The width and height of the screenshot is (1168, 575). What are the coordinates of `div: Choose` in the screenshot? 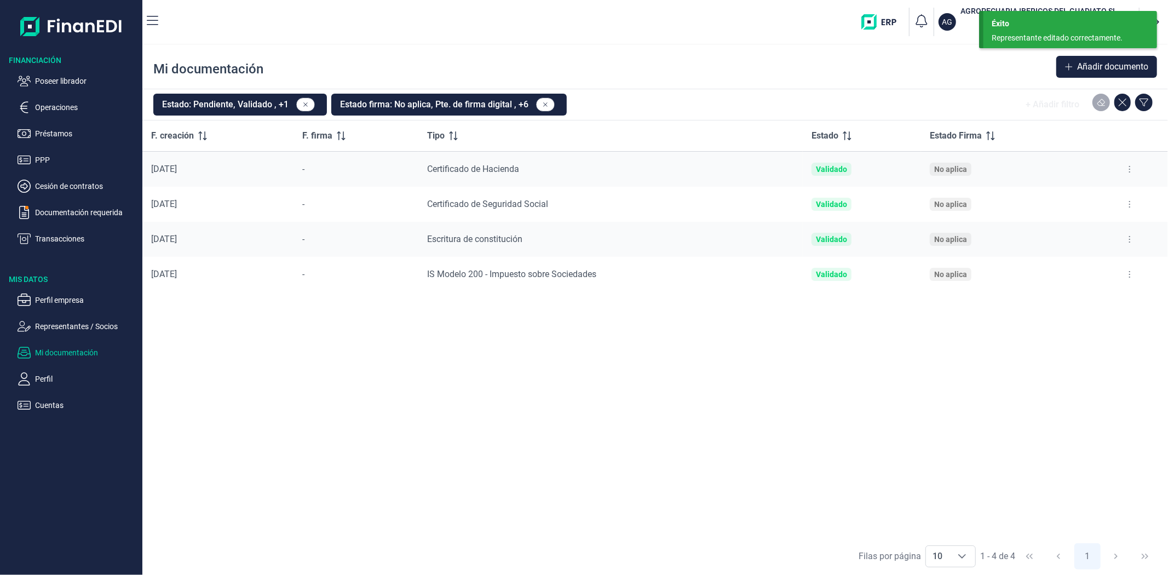 It's located at (962, 556).